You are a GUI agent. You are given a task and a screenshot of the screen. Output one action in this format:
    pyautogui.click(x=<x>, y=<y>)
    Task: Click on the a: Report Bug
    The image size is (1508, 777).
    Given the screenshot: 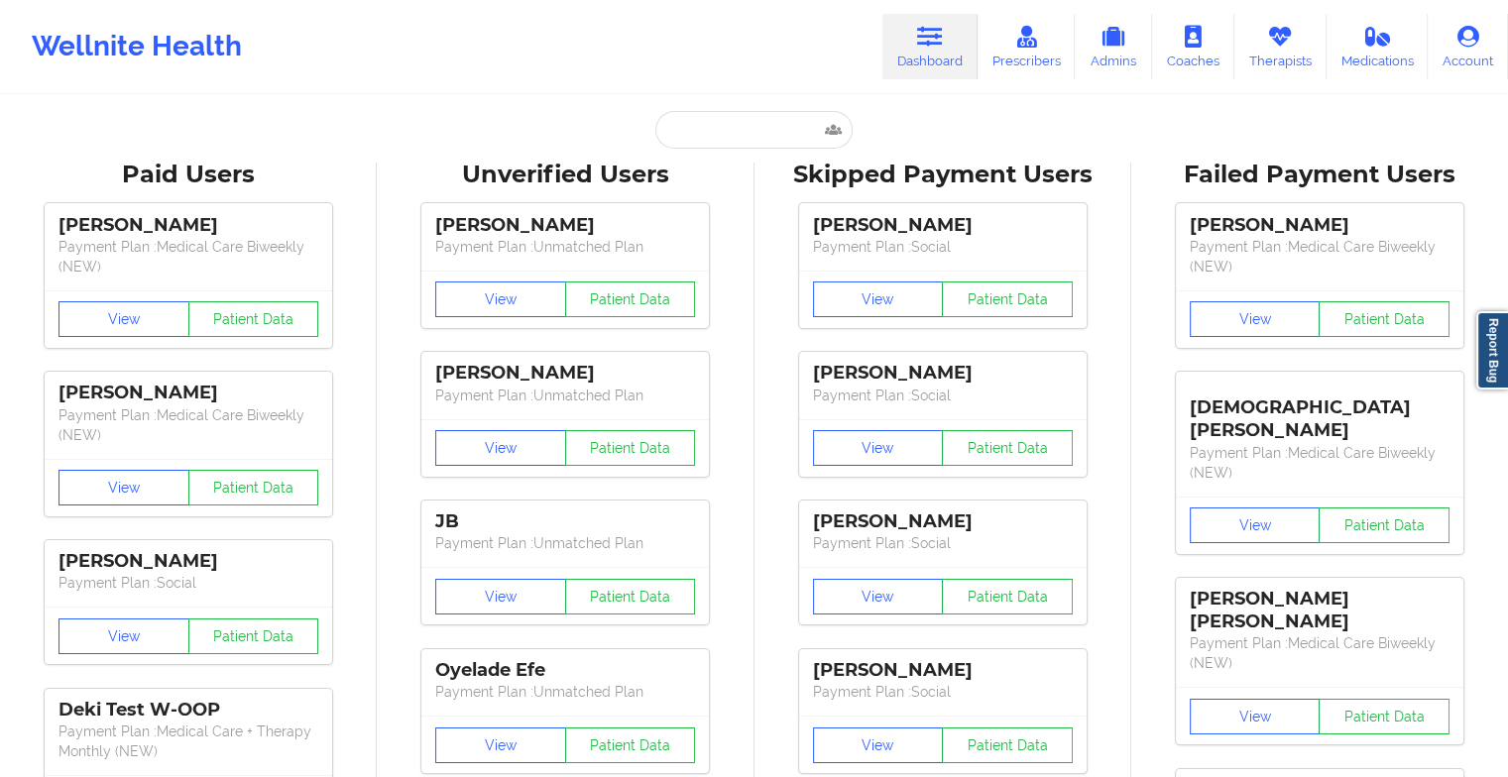 What is the action you would take?
    pyautogui.click(x=1492, y=350)
    